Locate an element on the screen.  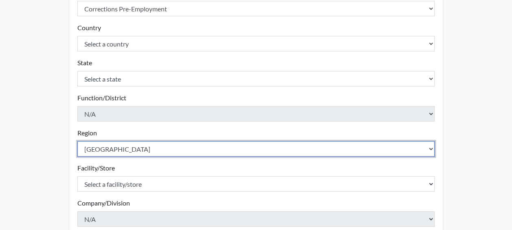
label: Country is located at coordinates (89, 28).